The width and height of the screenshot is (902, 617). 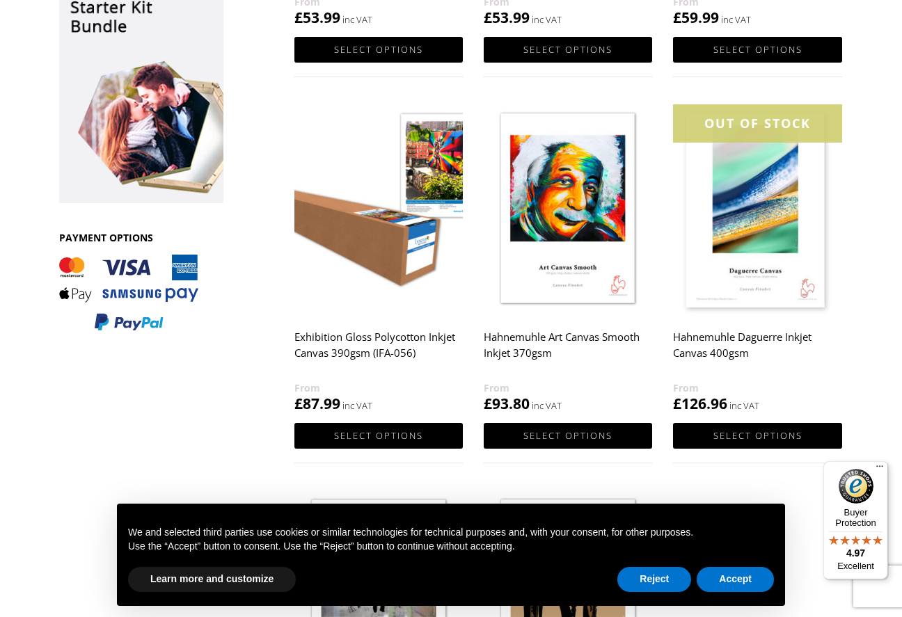 What do you see at coordinates (378, 209) in the screenshot?
I see `img: Exhibition Gloss Polycotton Inkjet Canvas 390gsm (IFA-056)` at bounding box center [378, 209].